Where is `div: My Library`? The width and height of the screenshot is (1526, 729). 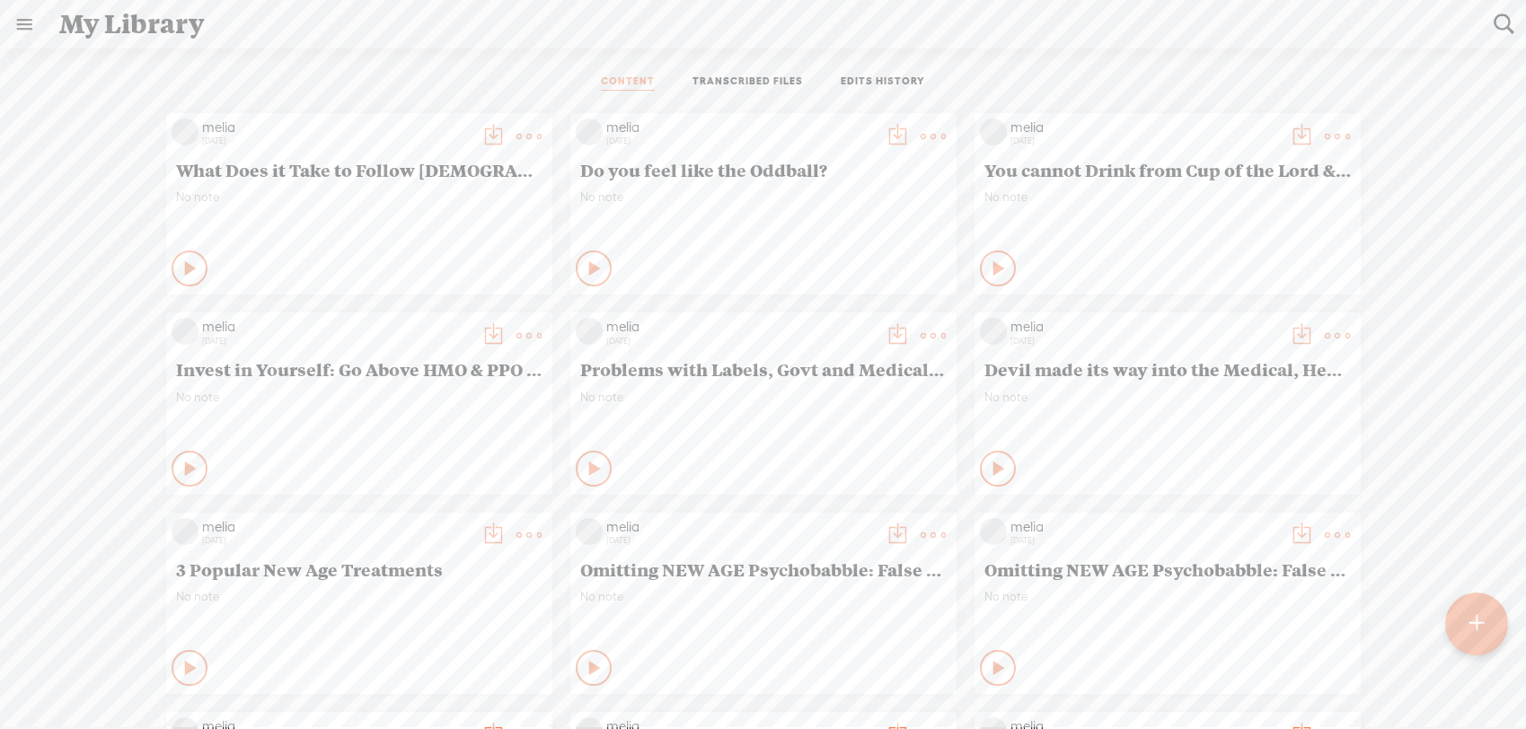
div: My Library is located at coordinates (764, 24).